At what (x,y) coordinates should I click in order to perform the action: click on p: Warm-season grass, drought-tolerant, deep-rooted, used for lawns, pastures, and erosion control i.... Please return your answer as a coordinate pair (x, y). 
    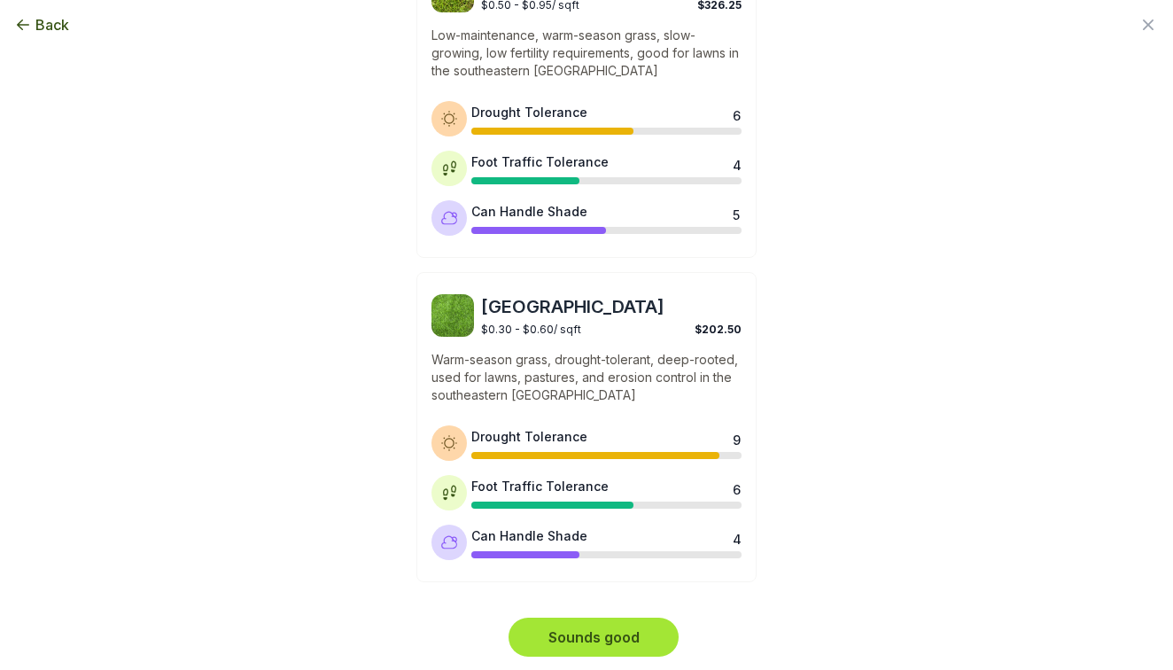
    Looking at the image, I should click on (586, 377).